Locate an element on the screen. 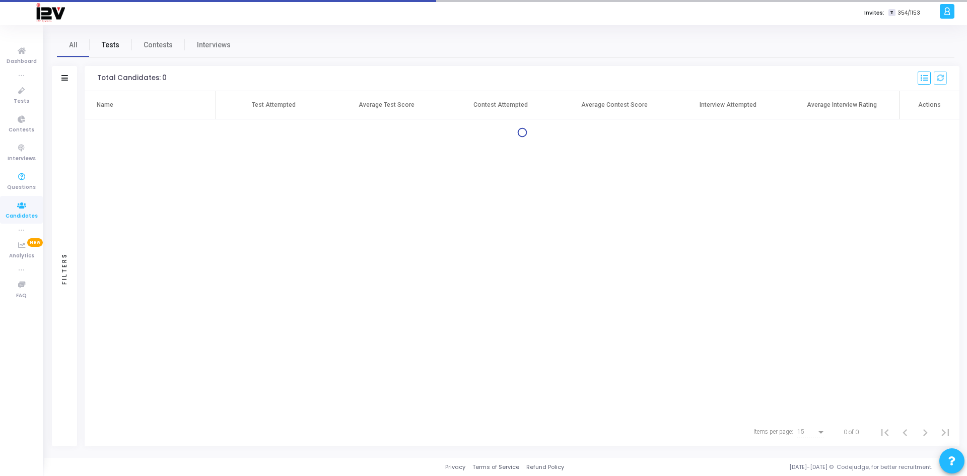 This screenshot has width=967, height=476. div: 0 of 0 is located at coordinates (851, 432).